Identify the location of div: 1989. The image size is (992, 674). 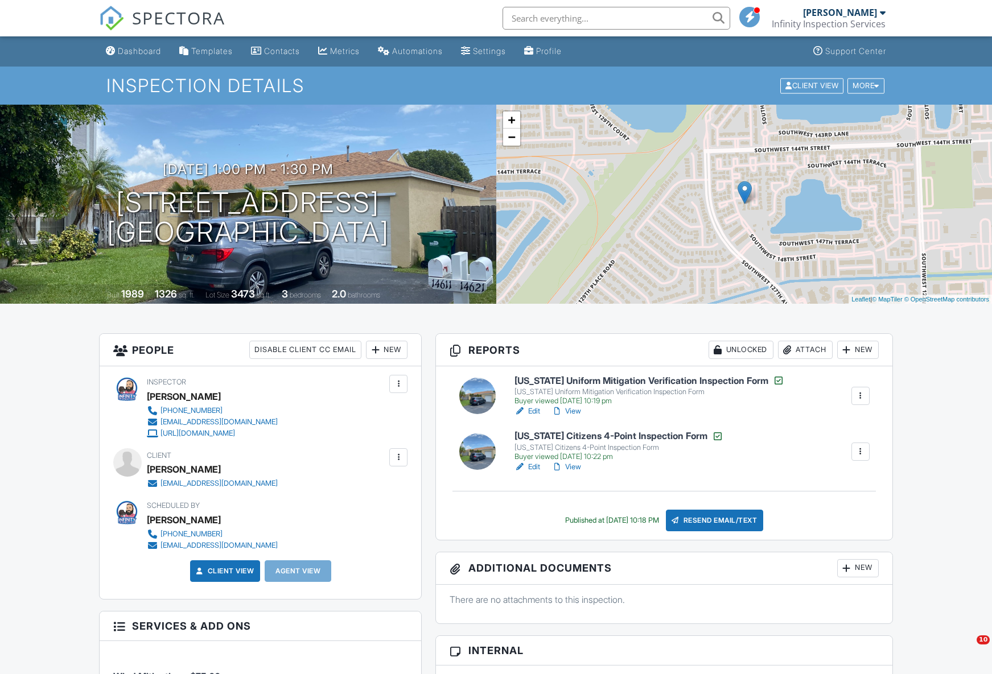
(133, 294).